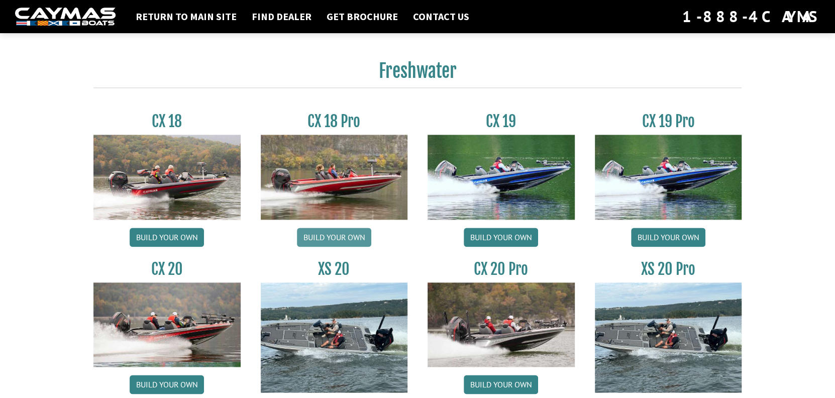  What do you see at coordinates (334, 121) in the screenshot?
I see `h3: CX 18 Pro` at bounding box center [334, 121].